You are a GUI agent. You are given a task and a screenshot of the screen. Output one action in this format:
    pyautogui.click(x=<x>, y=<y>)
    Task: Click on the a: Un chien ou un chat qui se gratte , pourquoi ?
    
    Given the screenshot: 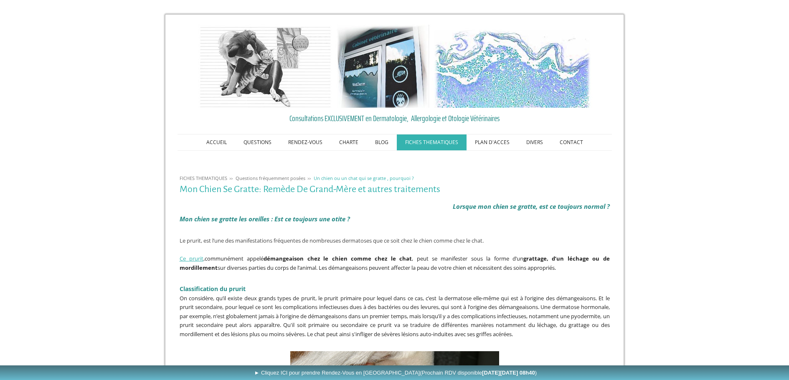 What is the action you would take?
    pyautogui.click(x=364, y=178)
    